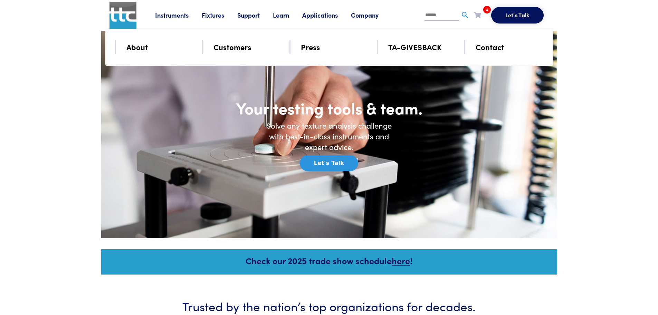  I want to click on a: 4, so click(478, 15).